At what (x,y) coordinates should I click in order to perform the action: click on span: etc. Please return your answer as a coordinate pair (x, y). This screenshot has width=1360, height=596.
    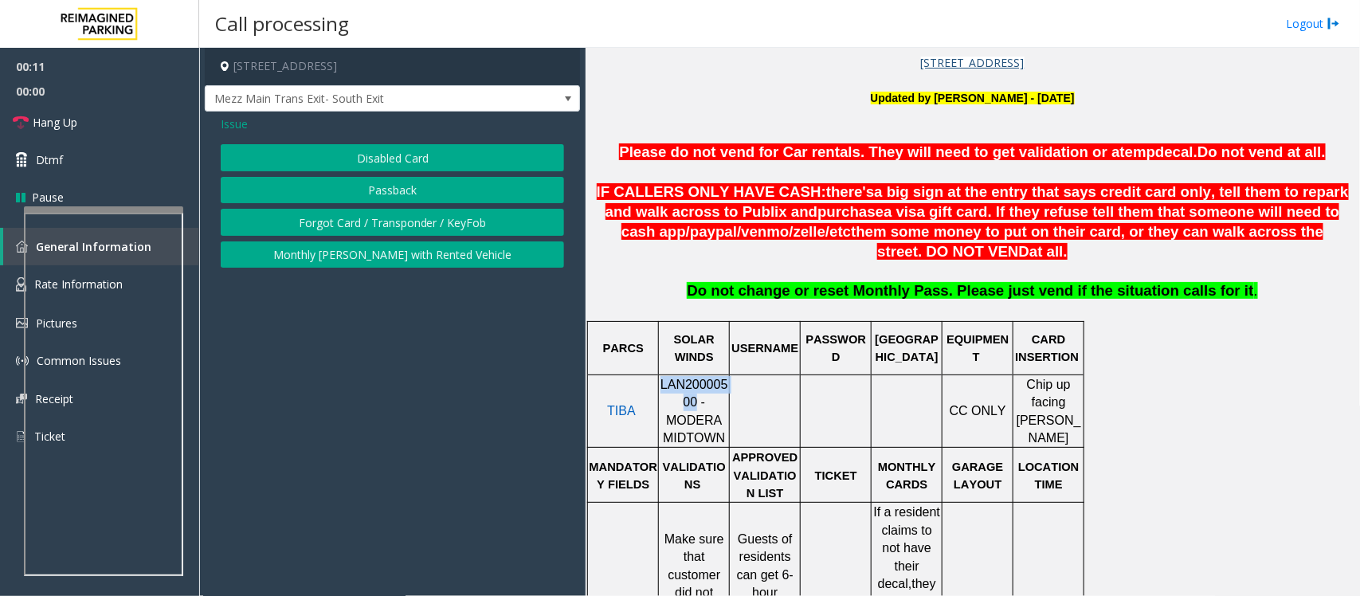
    Looking at the image, I should click on (840, 232).